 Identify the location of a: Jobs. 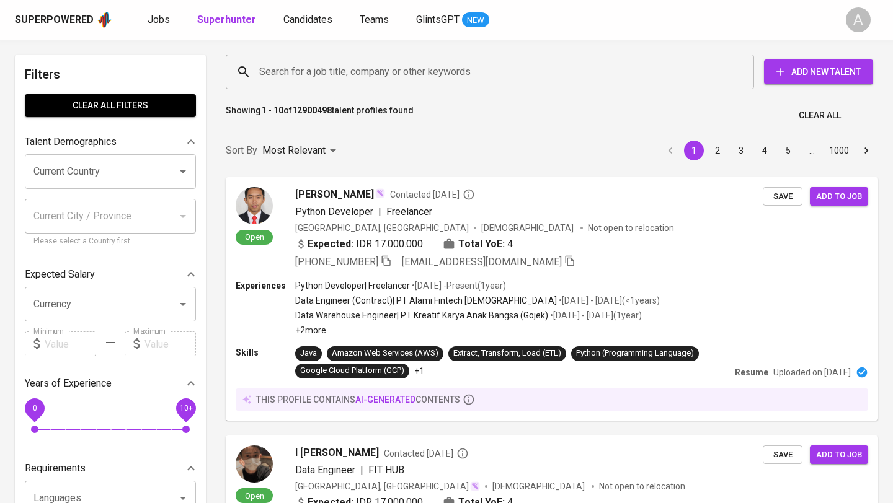
(160, 20).